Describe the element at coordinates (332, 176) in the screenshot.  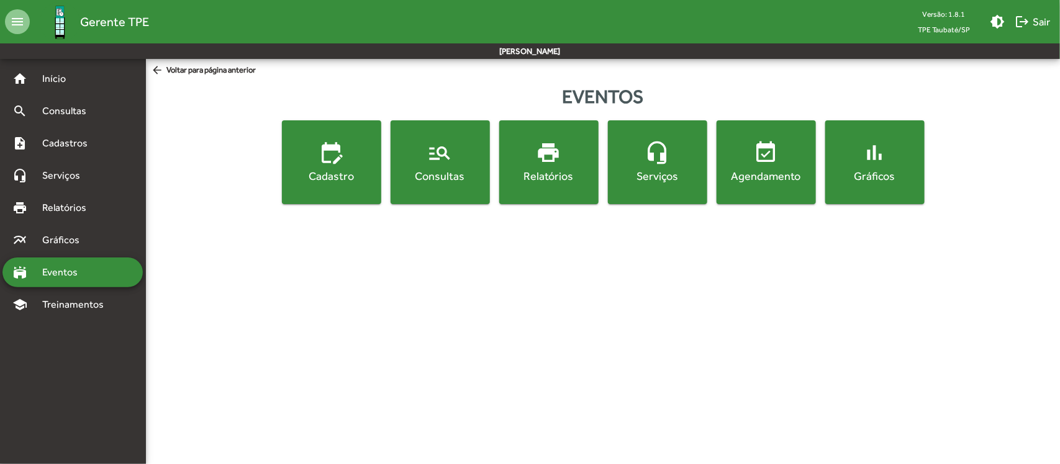
I see `div: Cadastro` at that location.